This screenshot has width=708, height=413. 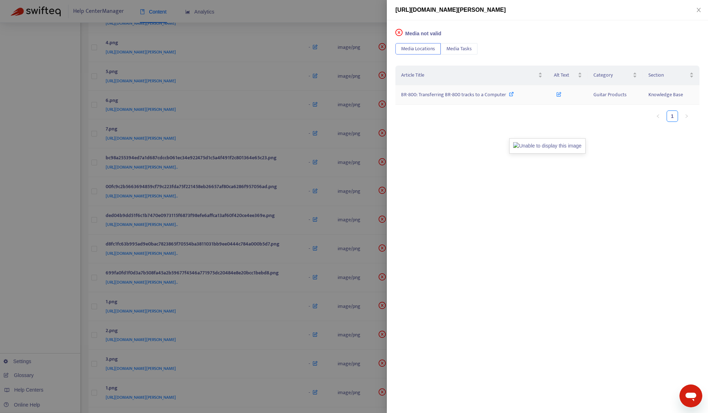 I want to click on a: 1, so click(x=672, y=116).